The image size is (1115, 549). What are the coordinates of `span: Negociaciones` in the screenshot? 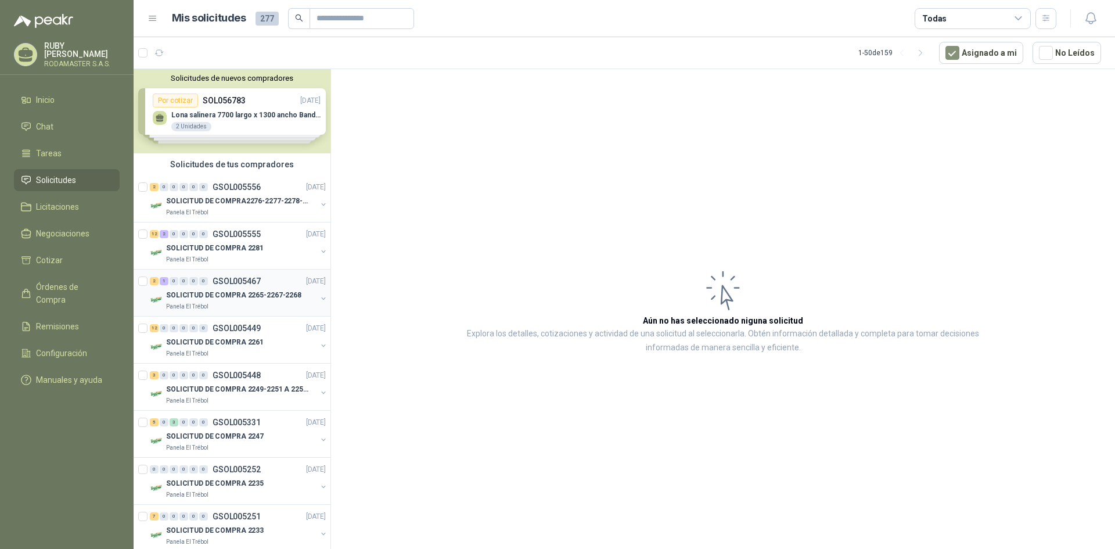 It's located at (63, 233).